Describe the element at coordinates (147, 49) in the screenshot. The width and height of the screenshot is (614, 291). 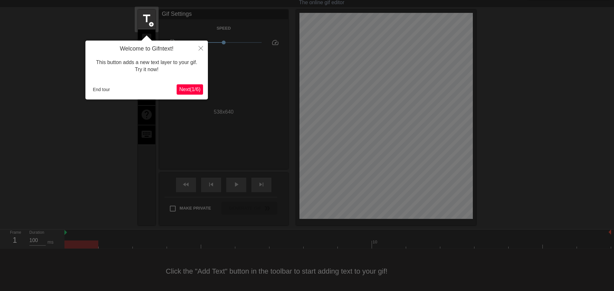
I see `h4: Welcome to Gifntext!` at that location.